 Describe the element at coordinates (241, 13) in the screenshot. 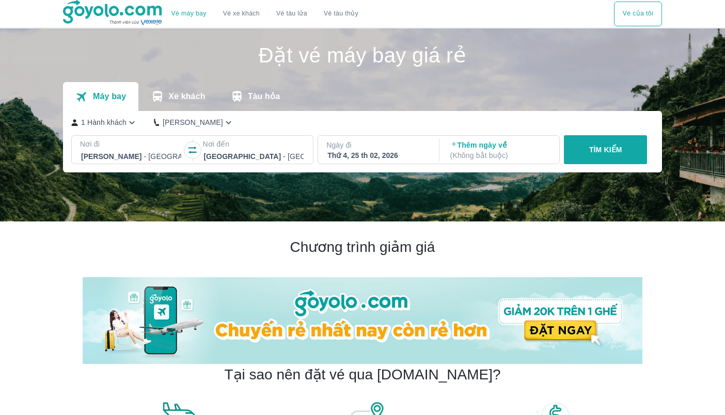

I see `a: Vé xe khách` at that location.